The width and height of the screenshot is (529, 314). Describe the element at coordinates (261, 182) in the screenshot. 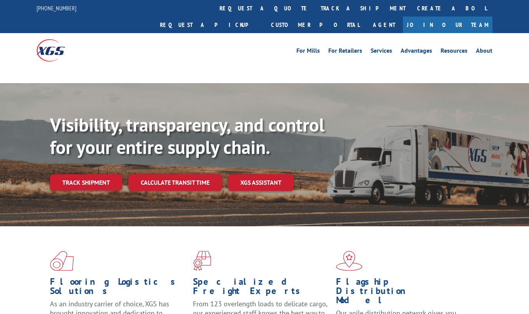

I see `a: XGS ASSISTANT` at that location.